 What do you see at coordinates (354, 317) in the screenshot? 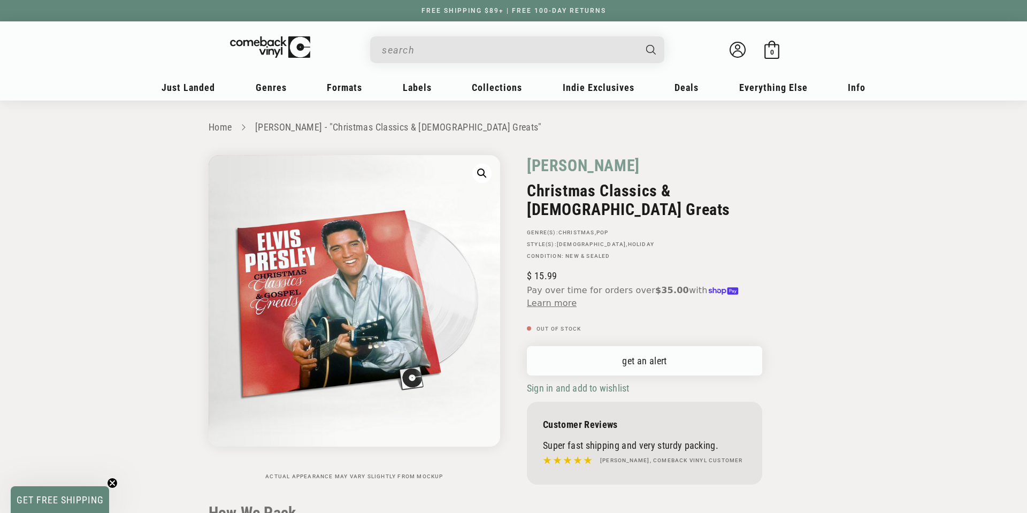
I see `media-gallery: Gallery Viewer` at bounding box center [354, 317].